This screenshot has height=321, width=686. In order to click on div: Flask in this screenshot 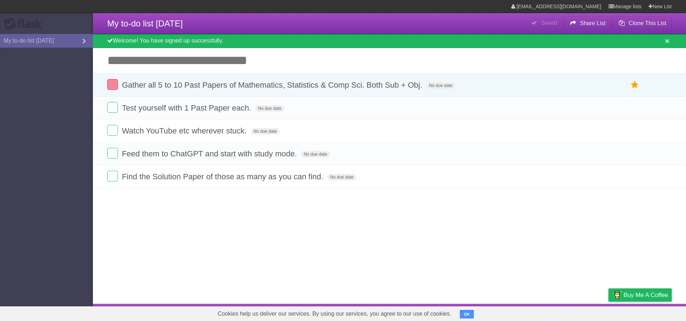, I will do `click(25, 24)`.